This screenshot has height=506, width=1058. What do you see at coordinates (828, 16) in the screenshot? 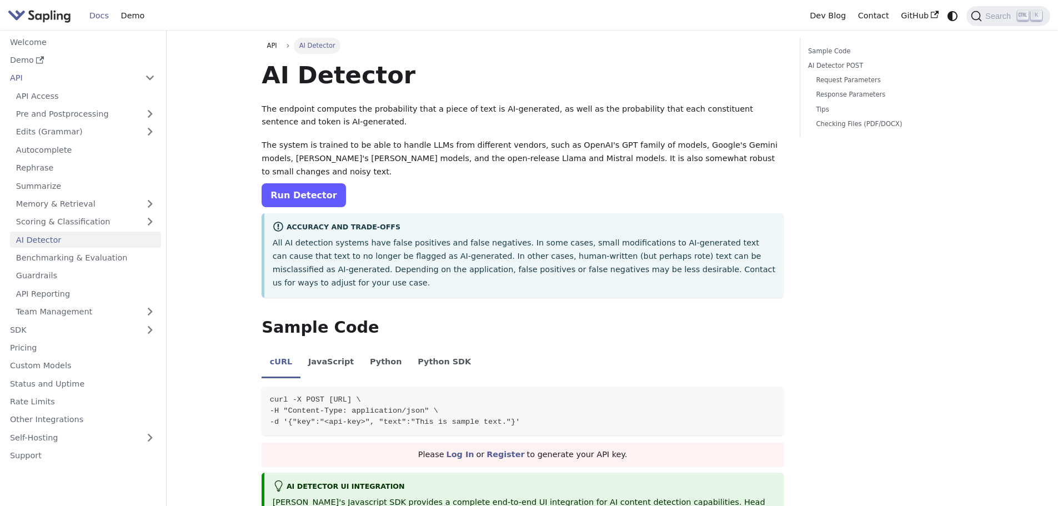
I see `a: Dev Blog` at bounding box center [828, 16].